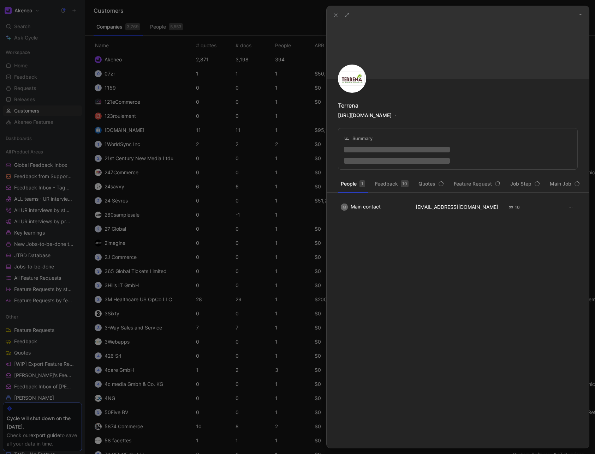  What do you see at coordinates (352, 79) in the screenshot?
I see `img: logo` at bounding box center [352, 79].